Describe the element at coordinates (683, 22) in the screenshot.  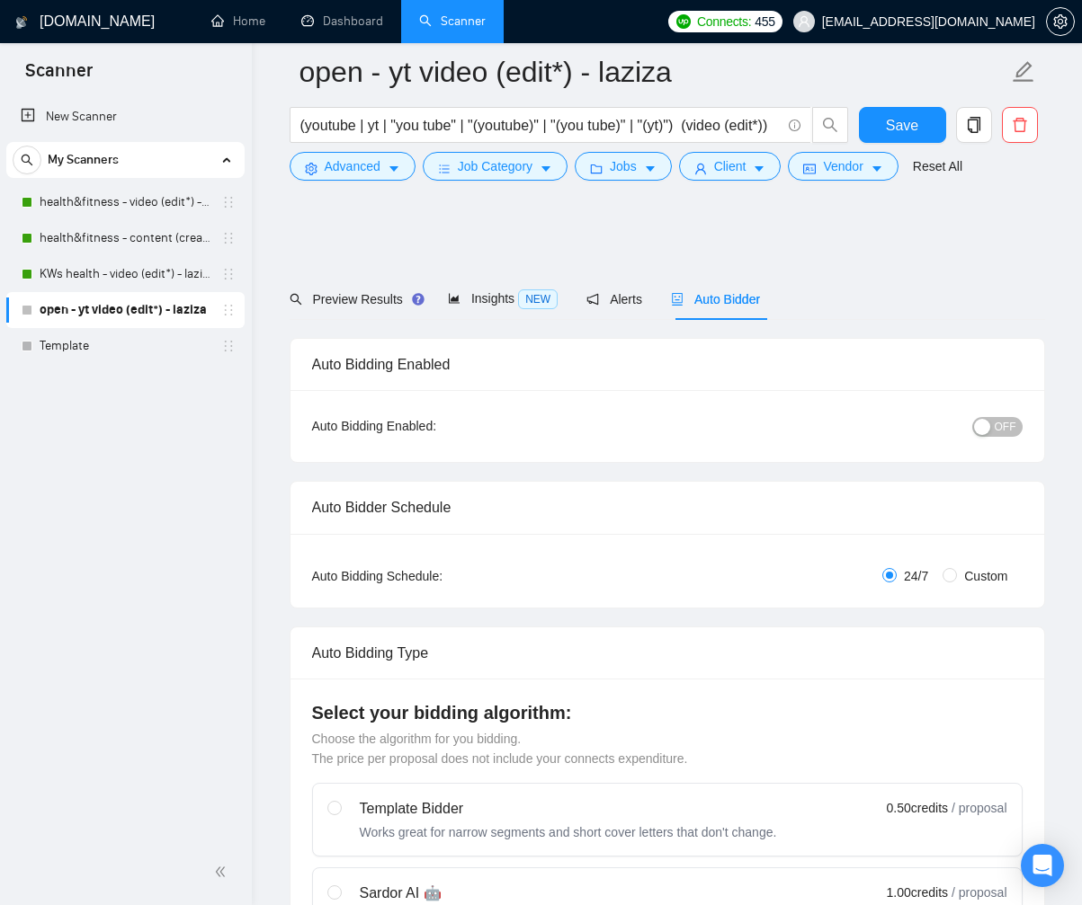
I see `img: upwork-logo.png` at that location.